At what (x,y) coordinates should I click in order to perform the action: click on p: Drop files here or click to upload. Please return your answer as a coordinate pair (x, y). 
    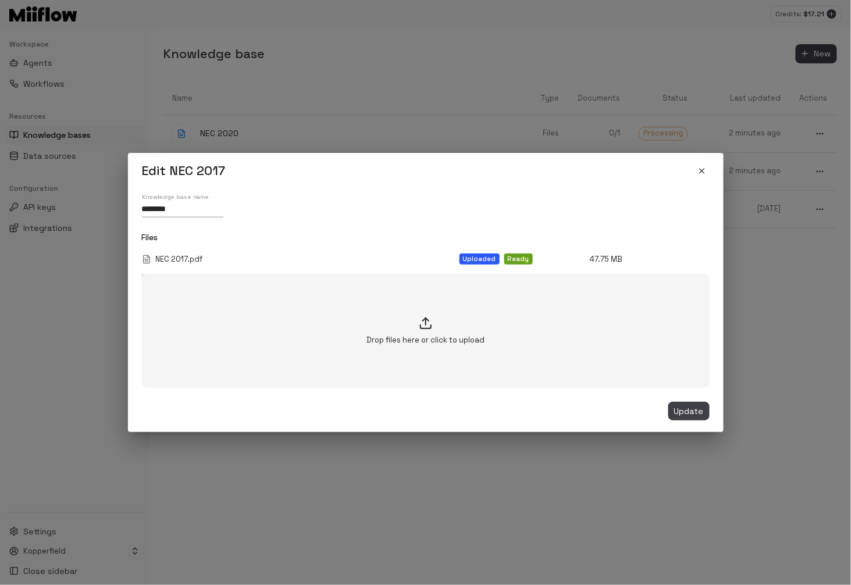
    Looking at the image, I should click on (425, 340).